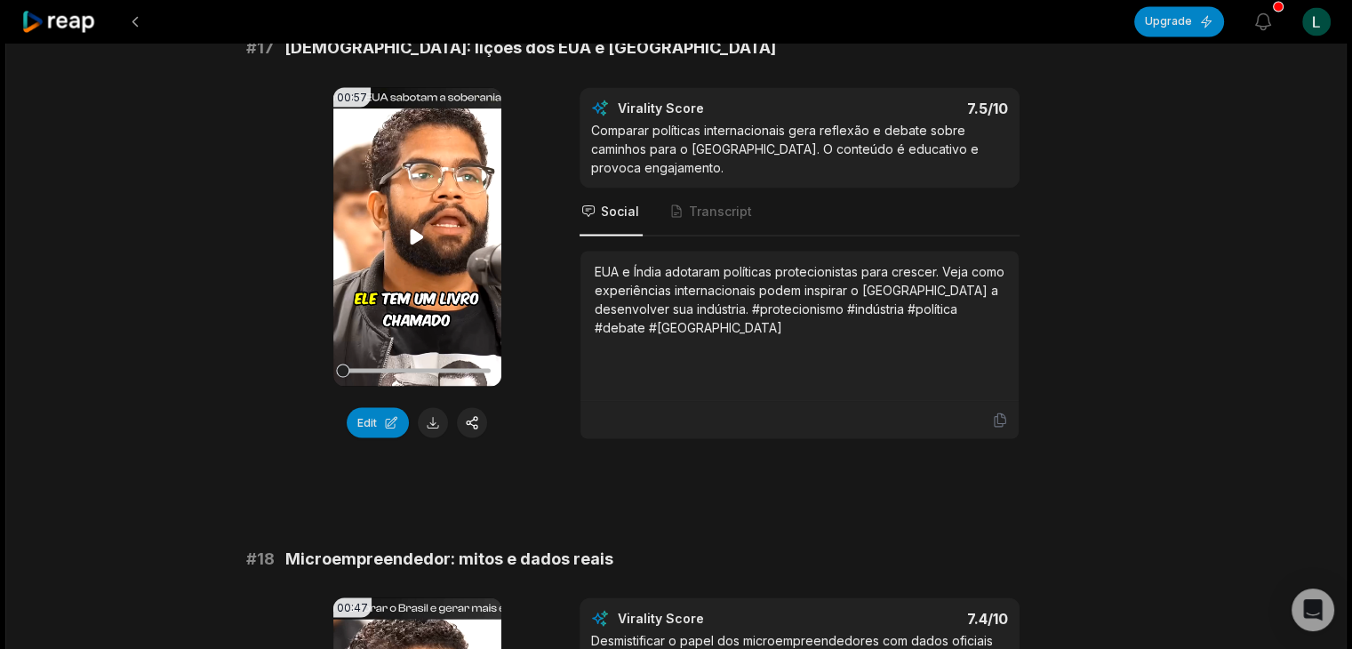 The width and height of the screenshot is (1352, 649). Describe the element at coordinates (912, 618) in the screenshot. I see `div: 7.4 /10` at that location.